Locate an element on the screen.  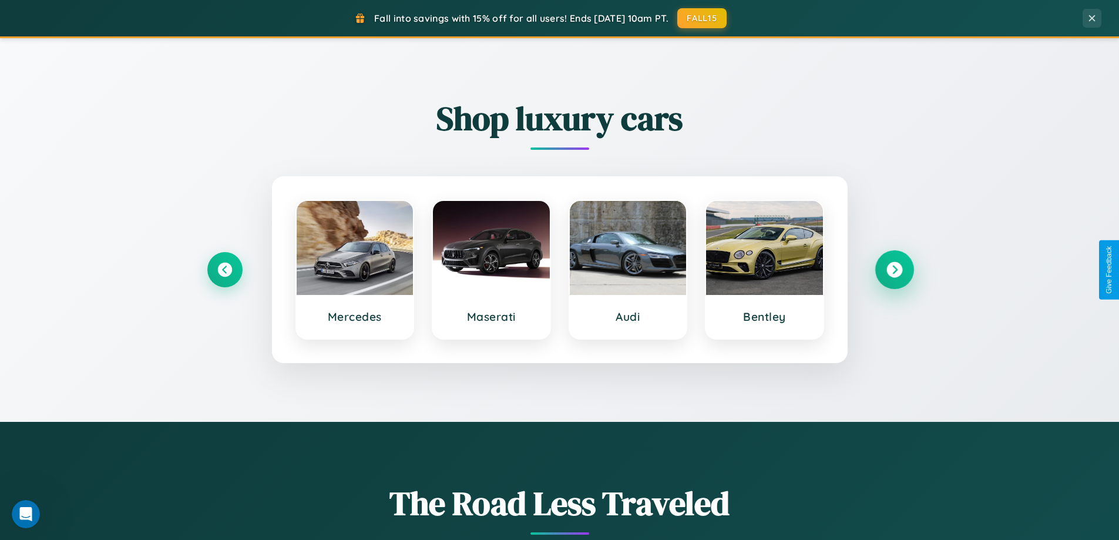
h3: Maserati is located at coordinates (491, 317).